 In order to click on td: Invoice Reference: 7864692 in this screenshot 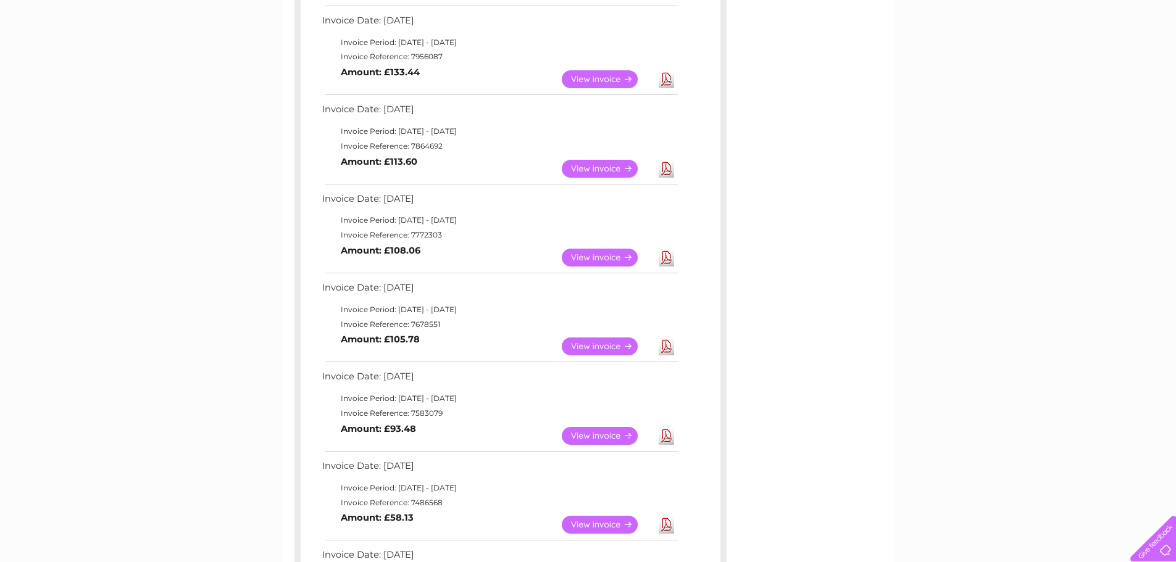, I will do `click(499, 146)`.